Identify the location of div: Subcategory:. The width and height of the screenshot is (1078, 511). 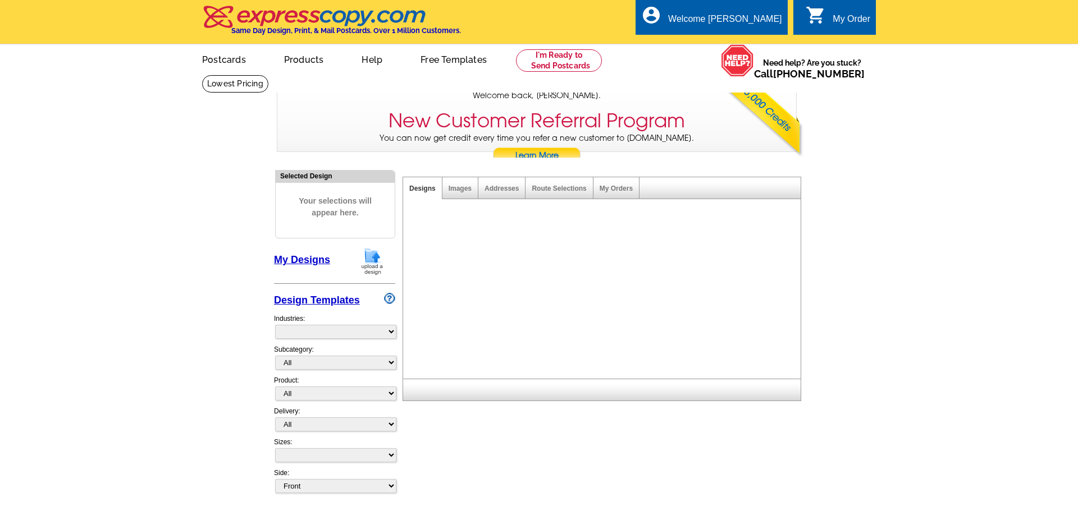
(335, 360).